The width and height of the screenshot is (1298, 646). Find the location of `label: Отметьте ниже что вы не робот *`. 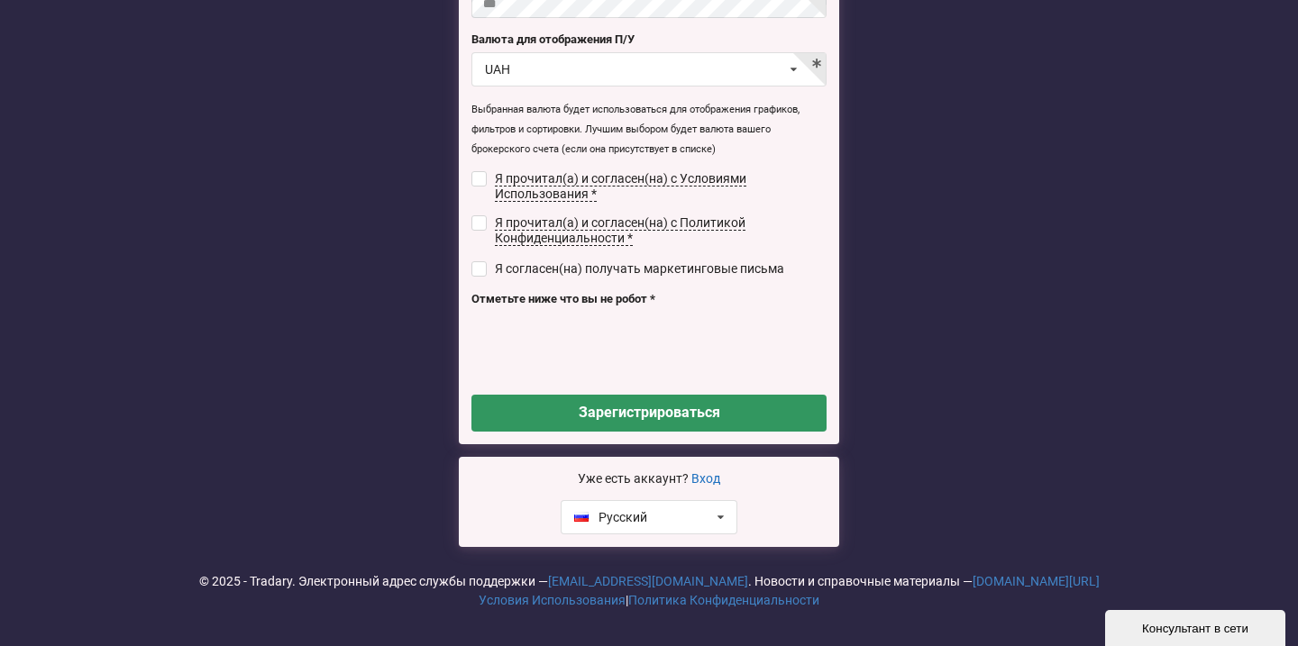

label: Отметьте ниже что вы не робот * is located at coordinates (649, 299).